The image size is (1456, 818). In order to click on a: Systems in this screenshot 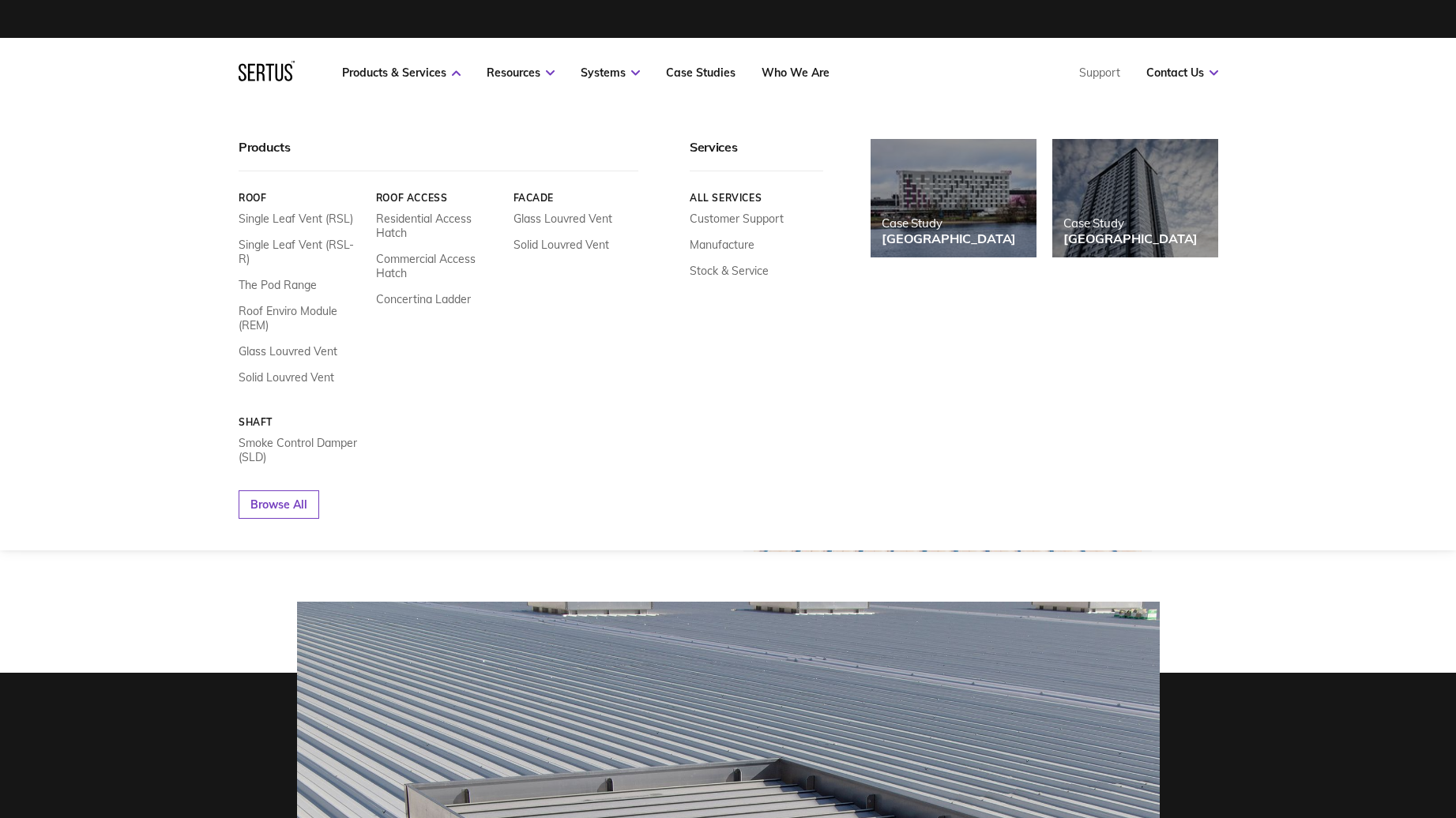, I will do `click(610, 73)`.